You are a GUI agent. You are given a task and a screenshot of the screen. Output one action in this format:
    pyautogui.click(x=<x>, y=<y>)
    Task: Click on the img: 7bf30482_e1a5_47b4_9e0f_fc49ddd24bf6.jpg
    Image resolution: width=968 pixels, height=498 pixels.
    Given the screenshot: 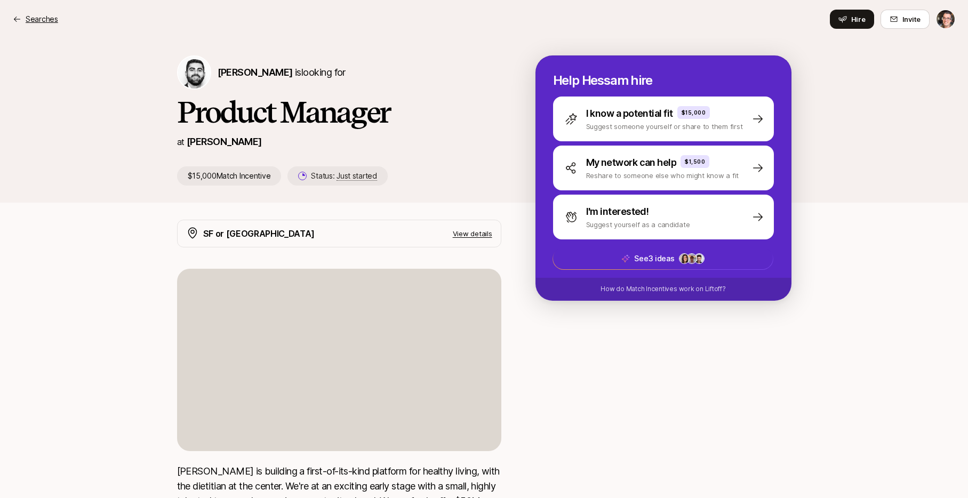 What is the action you would take?
    pyautogui.click(x=699, y=259)
    